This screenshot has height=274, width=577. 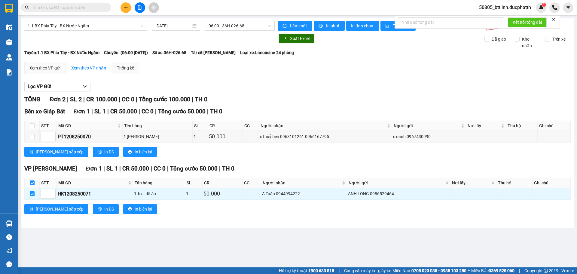 I want to click on th: Ghi chú, so click(x=554, y=126).